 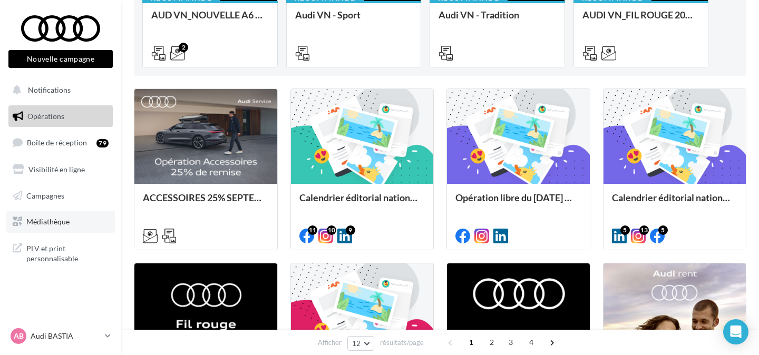 I want to click on span: 1, so click(x=471, y=343).